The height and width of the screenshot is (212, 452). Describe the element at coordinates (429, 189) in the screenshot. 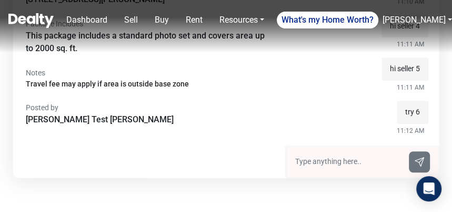

I see `div: Open Intercom Messenger` at that location.